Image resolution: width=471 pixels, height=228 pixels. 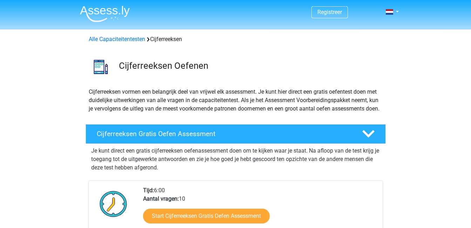 I want to click on img: Assessly, so click(x=105, y=14).